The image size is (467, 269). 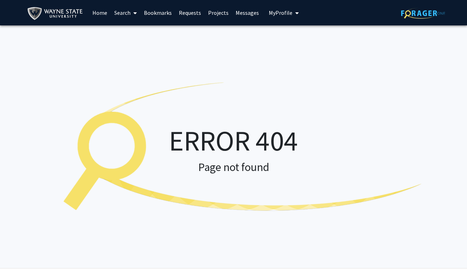 I want to click on h2: Page not found, so click(x=233, y=167).